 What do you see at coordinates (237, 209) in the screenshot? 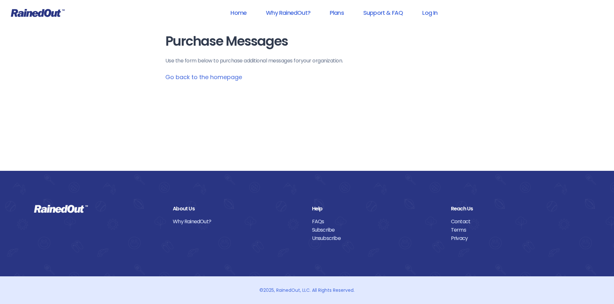
I see `div: About Us` at bounding box center [237, 209].